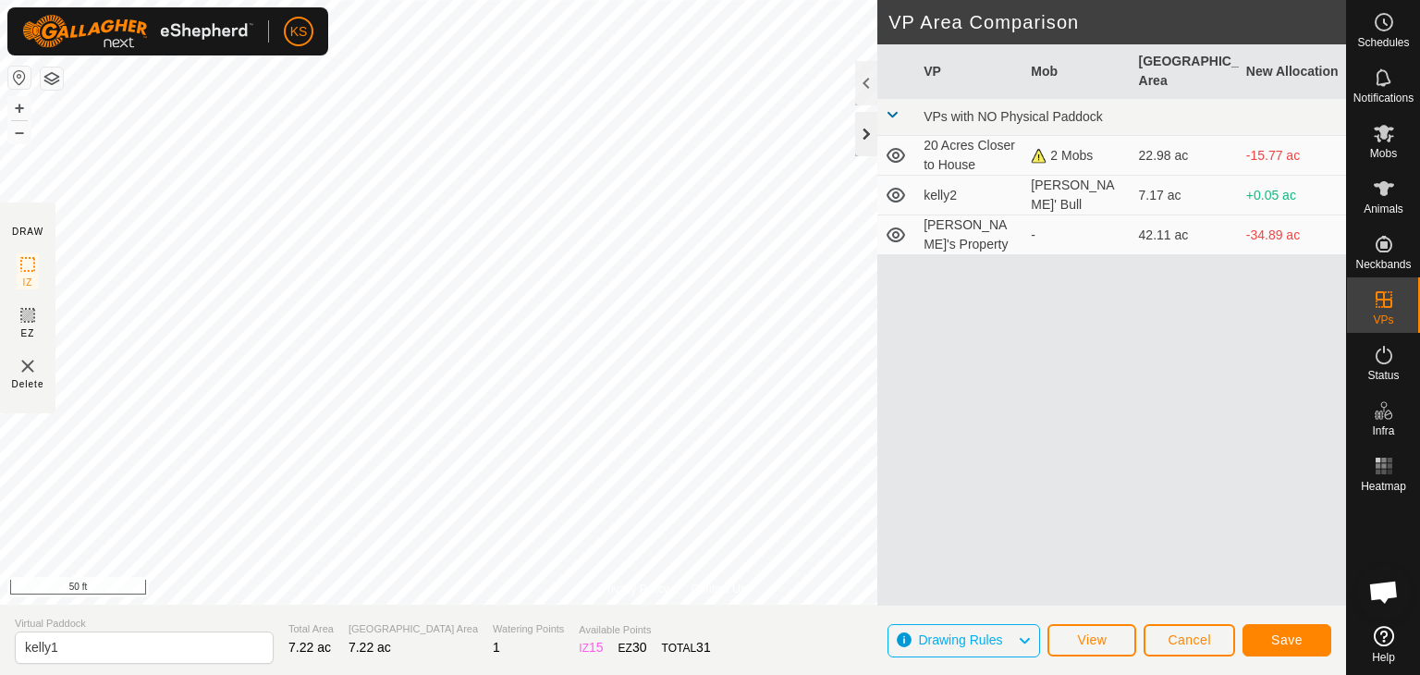 Image resolution: width=1420 pixels, height=675 pixels. What do you see at coordinates (52, 79) in the screenshot?
I see `button: Map Layers` at bounding box center [52, 79].